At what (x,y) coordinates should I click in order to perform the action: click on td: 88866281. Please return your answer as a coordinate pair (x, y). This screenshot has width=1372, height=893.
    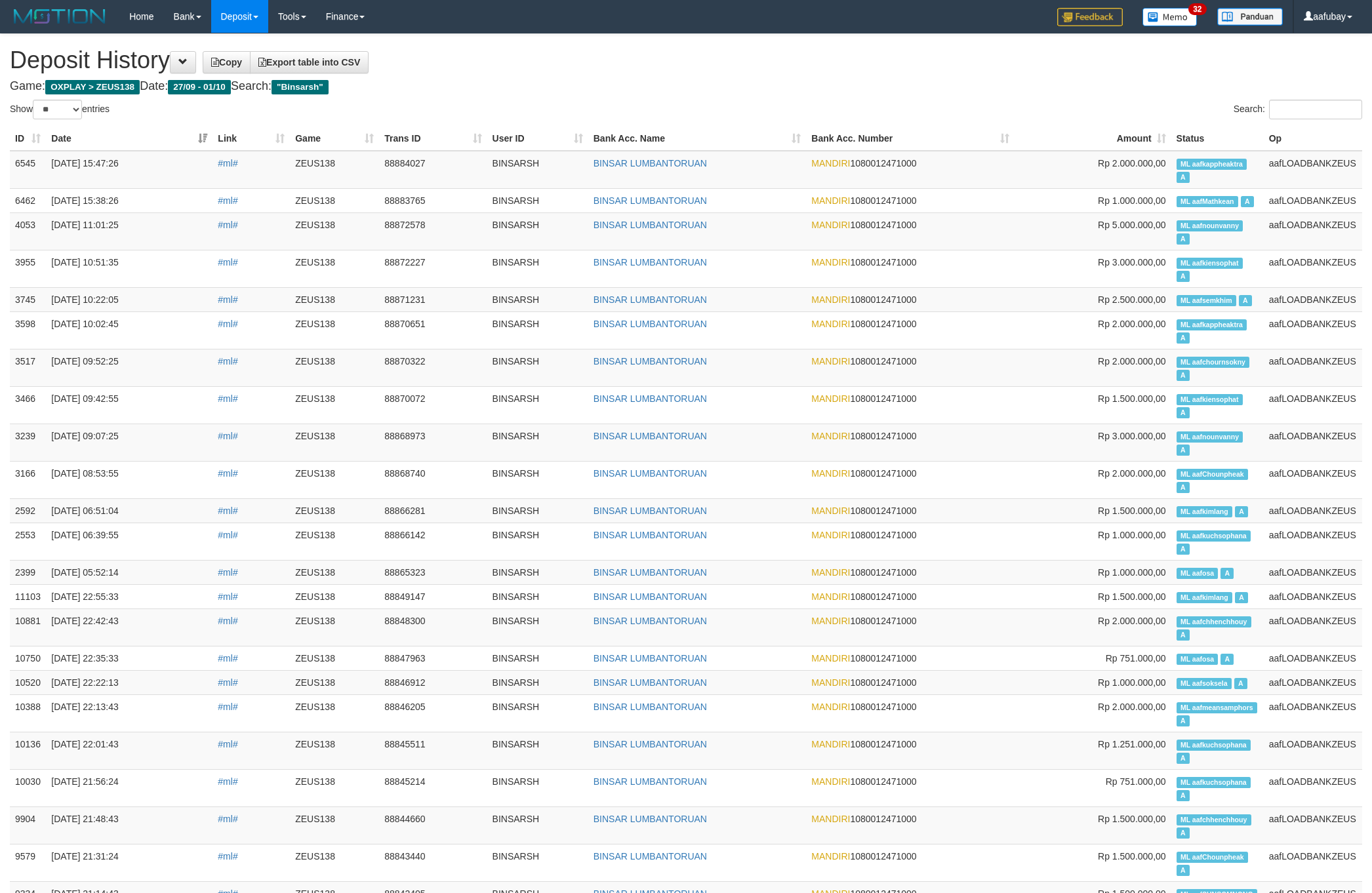
    Looking at the image, I should click on (432, 510).